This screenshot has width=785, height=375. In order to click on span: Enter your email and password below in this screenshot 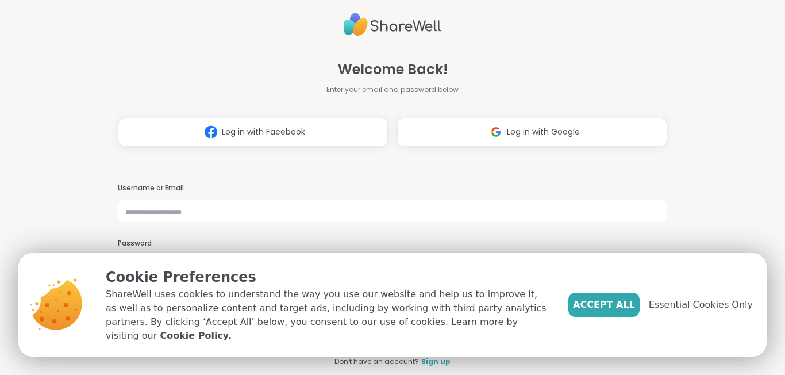, I will do `click(393, 90)`.